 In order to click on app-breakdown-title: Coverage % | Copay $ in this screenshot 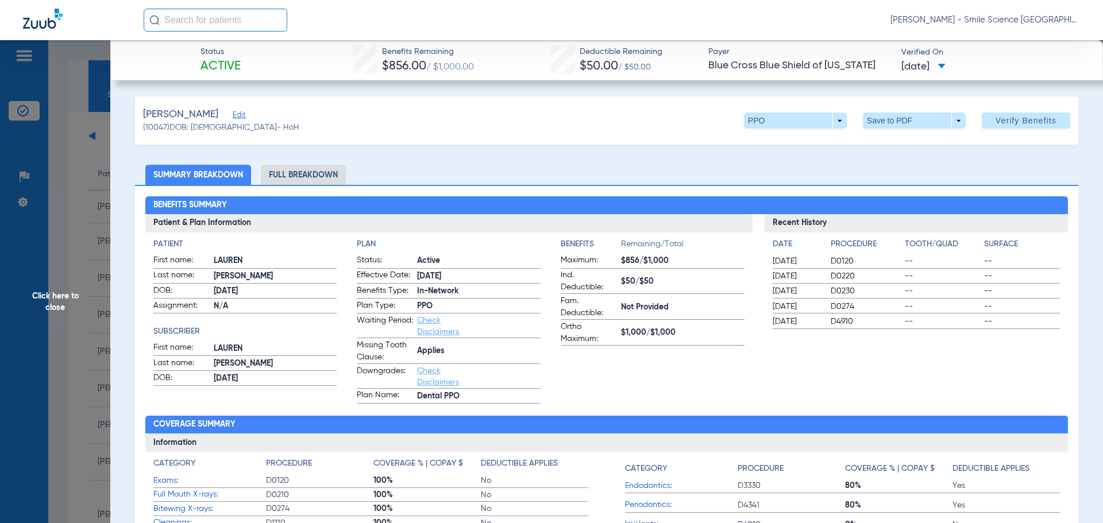, I will do `click(898, 468)`.